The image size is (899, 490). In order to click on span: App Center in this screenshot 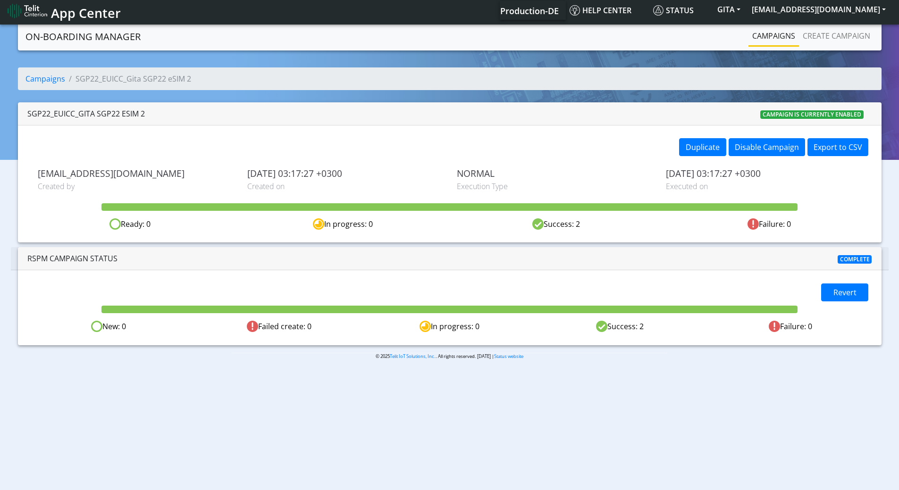, I will do `click(86, 13)`.